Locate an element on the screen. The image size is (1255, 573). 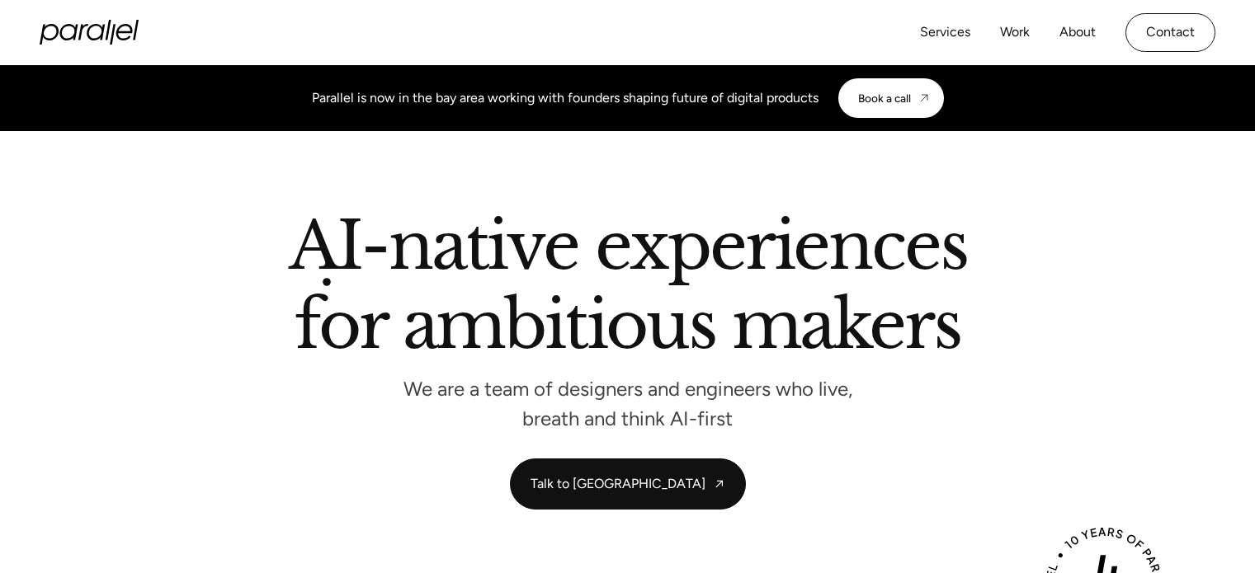
p: We are a team of designers and engineers who live, breath and think AI-first is located at coordinates (628, 403).